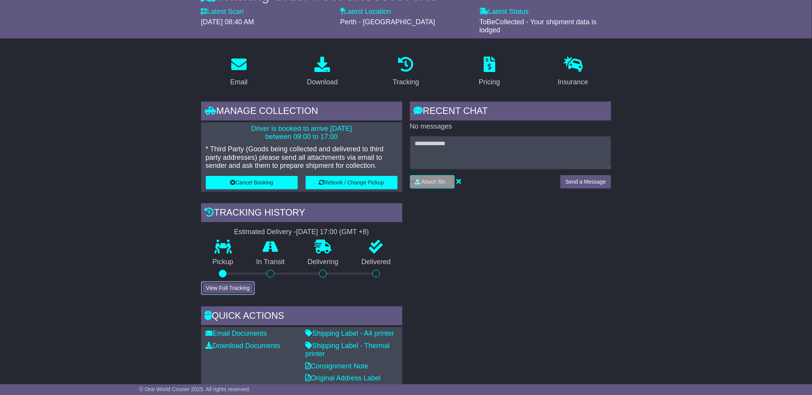  I want to click on a: Insurance, so click(573, 72).